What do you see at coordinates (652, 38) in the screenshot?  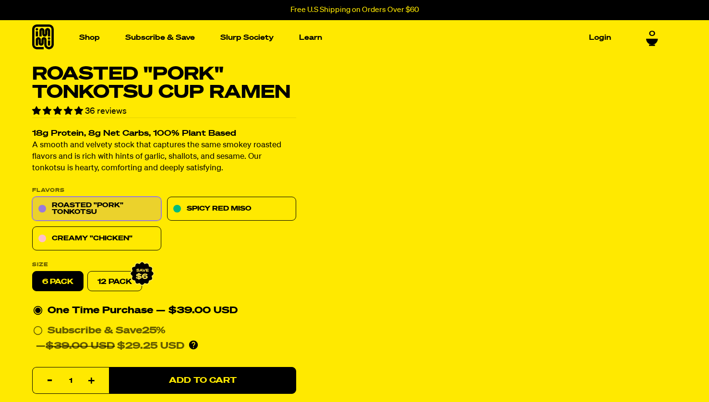 I see `a: 0` at bounding box center [652, 38].